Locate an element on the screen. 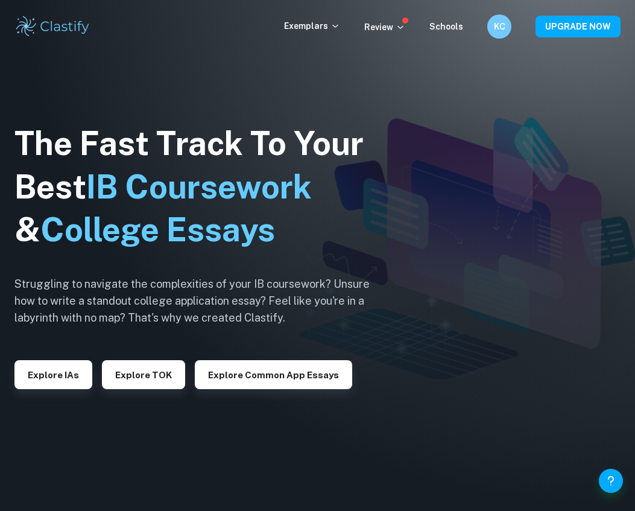 The width and height of the screenshot is (635, 511). h6: Struggling to navigate the complexities of your IB coursework? Unsure how to write a standout col... is located at coordinates (201, 301).